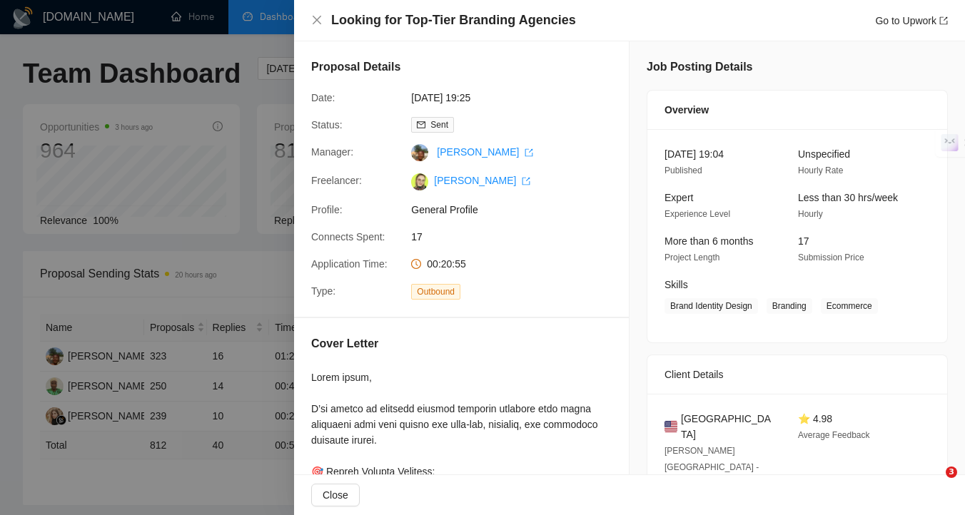 The width and height of the screenshot is (965, 515). What do you see at coordinates (348, 237) in the screenshot?
I see `span: Connects Spent:` at bounding box center [348, 237].